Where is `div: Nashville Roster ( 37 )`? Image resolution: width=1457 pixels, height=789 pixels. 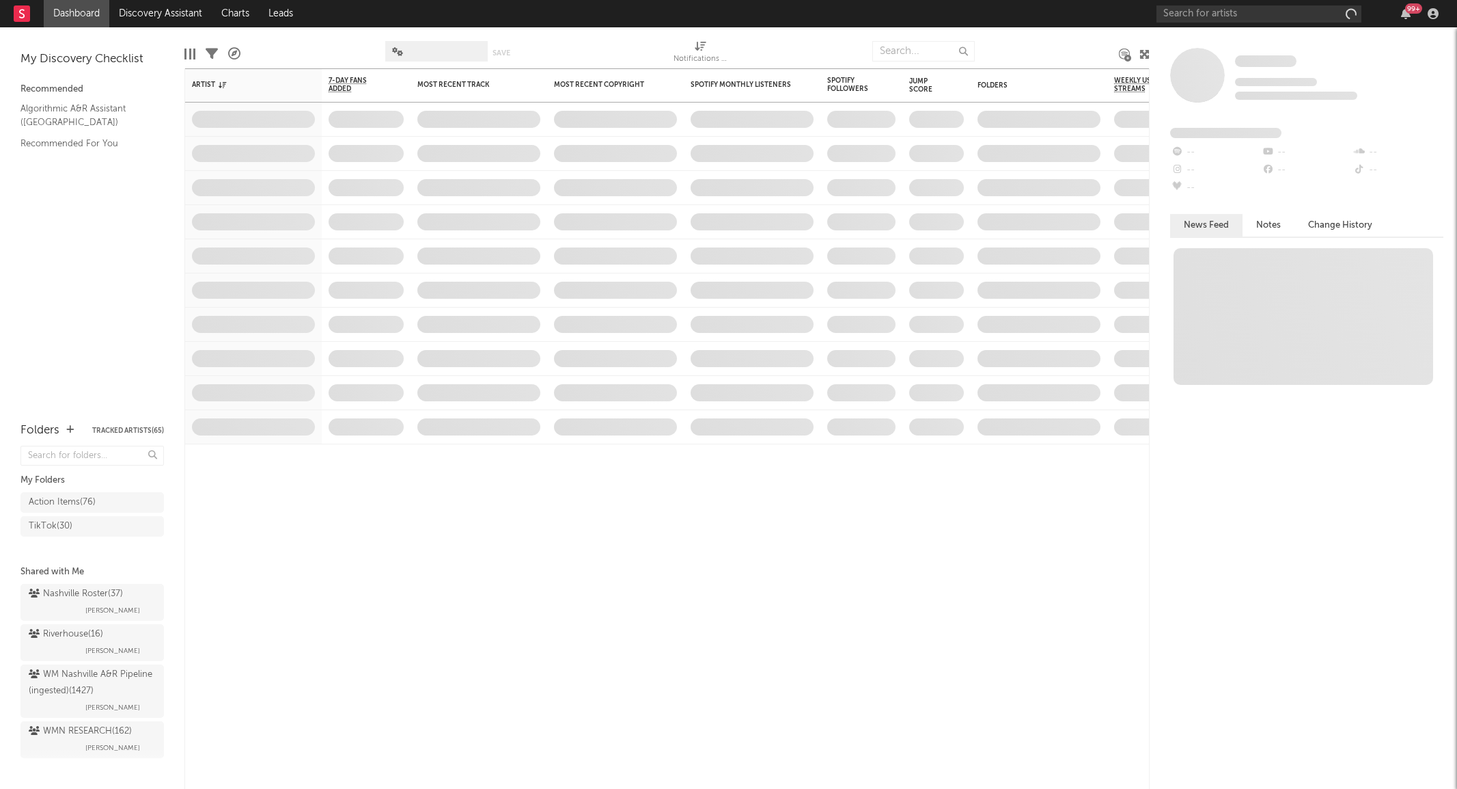
div: Nashville Roster ( 37 ) is located at coordinates (76, 594).